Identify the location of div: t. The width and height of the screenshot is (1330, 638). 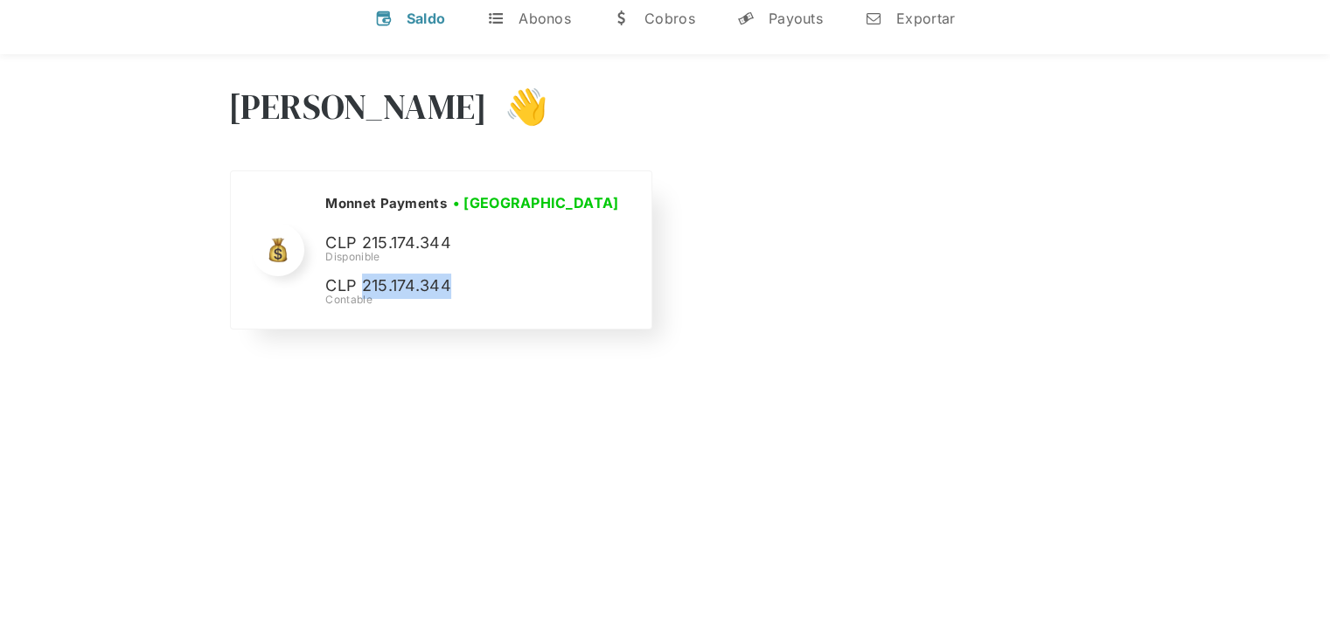
(496, 18).